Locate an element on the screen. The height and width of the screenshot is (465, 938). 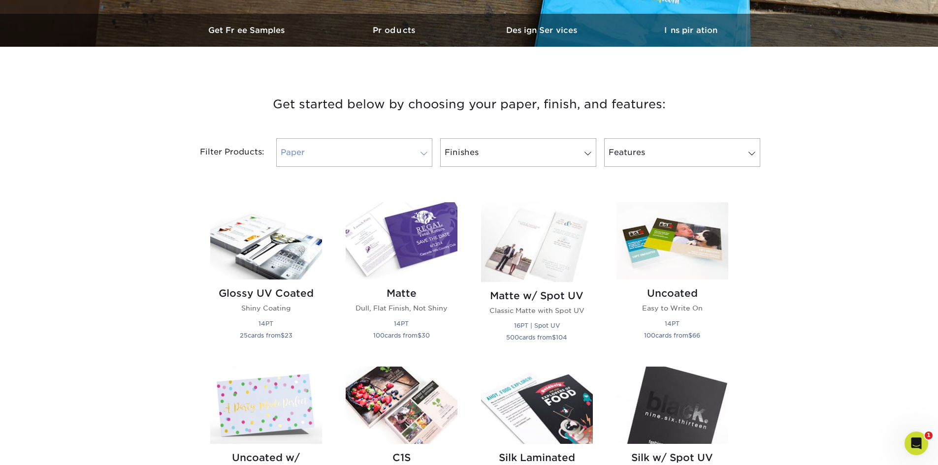
img: C1S Postcards is located at coordinates (401, 405).